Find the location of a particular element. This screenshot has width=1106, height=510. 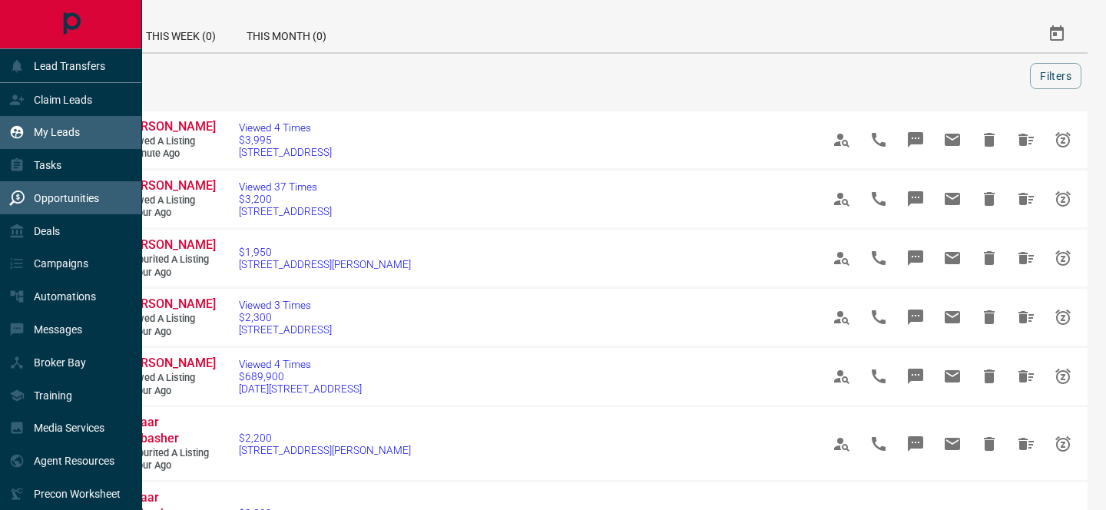

span: 1 minute ago is located at coordinates (169, 154).